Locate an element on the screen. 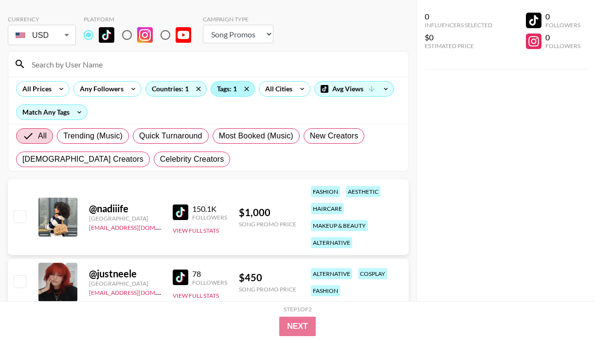  img: Instagram is located at coordinates (145, 35).